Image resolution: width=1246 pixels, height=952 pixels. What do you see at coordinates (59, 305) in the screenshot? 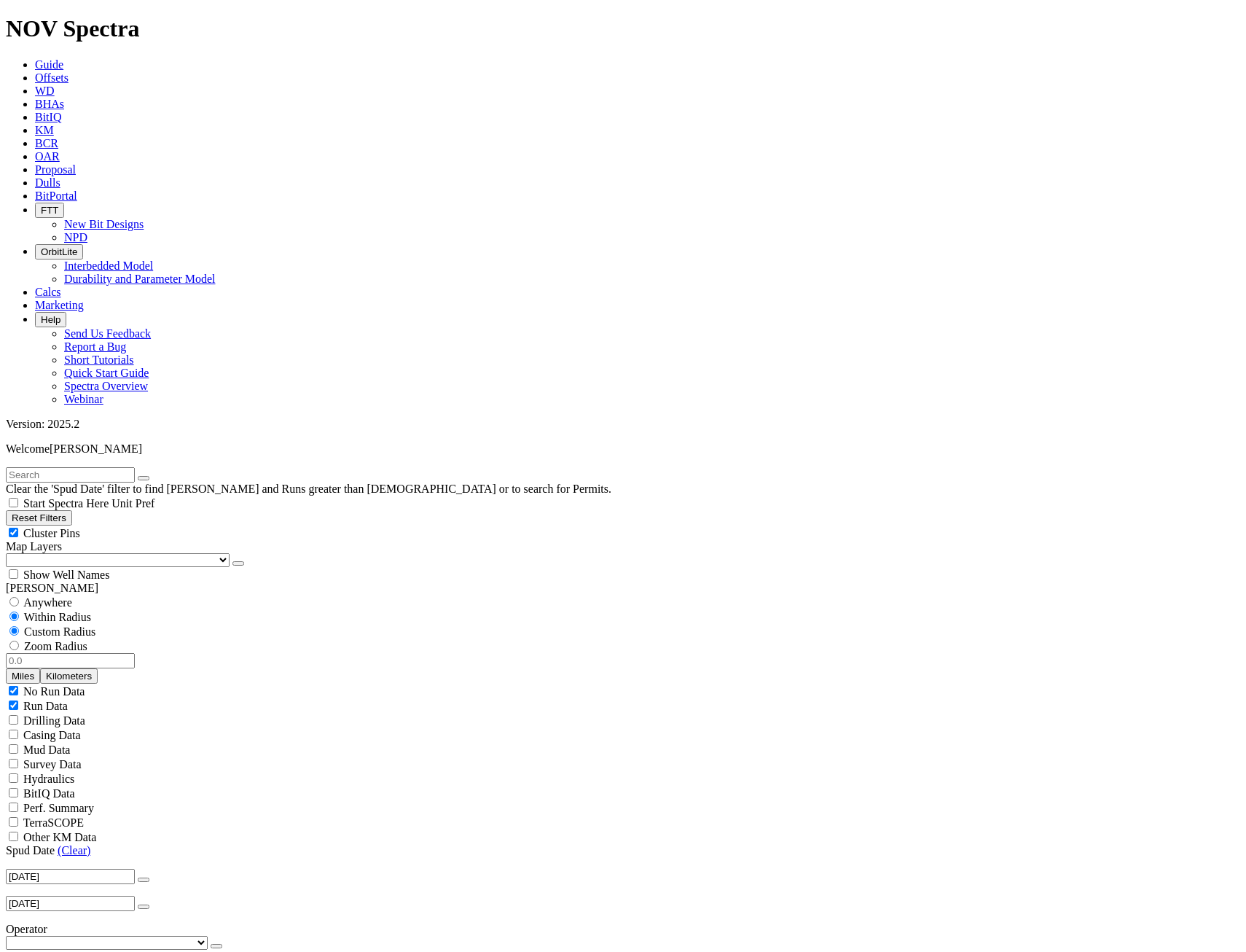
I see `a: Marketing` at bounding box center [59, 305].